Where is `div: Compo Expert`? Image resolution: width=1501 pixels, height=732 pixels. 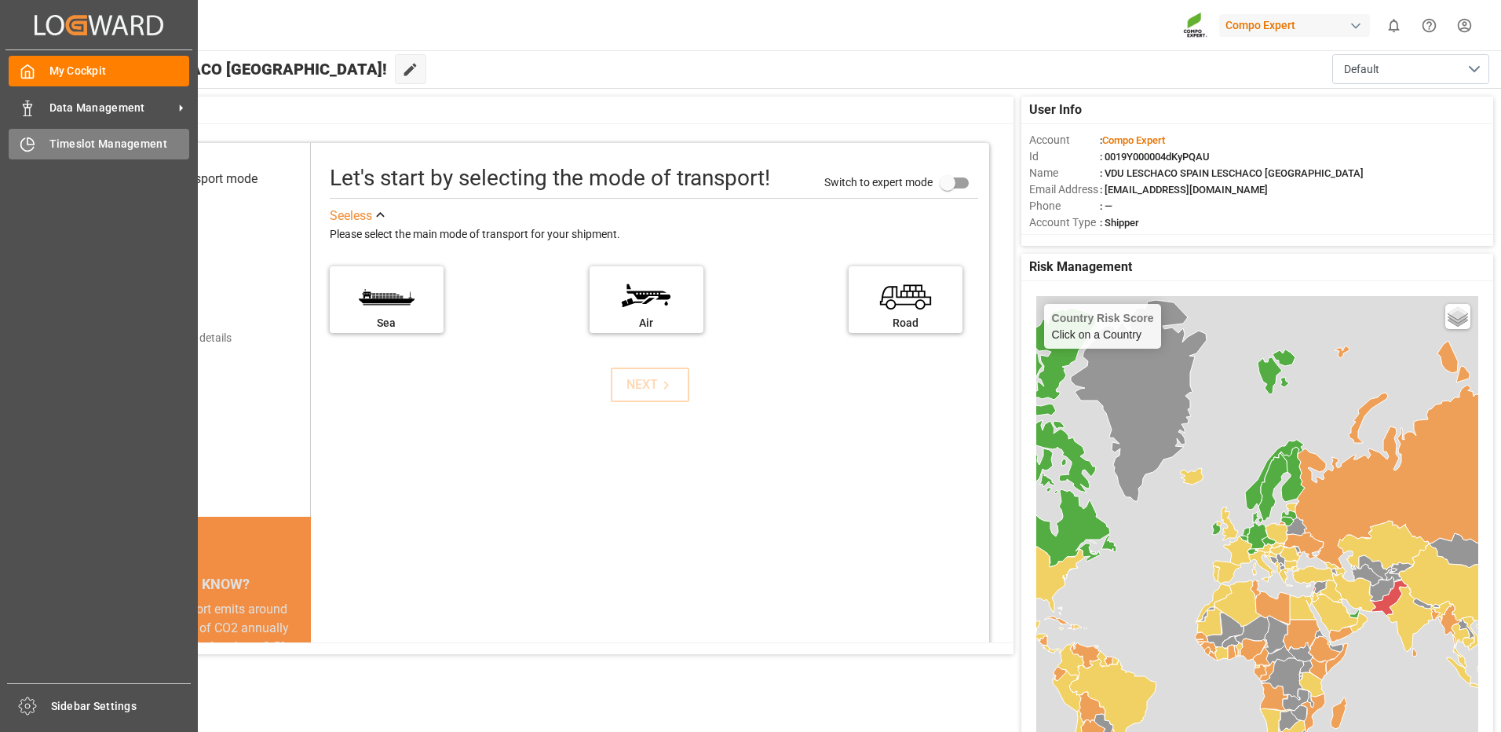
div: Compo Expert is located at coordinates (1295, 25).